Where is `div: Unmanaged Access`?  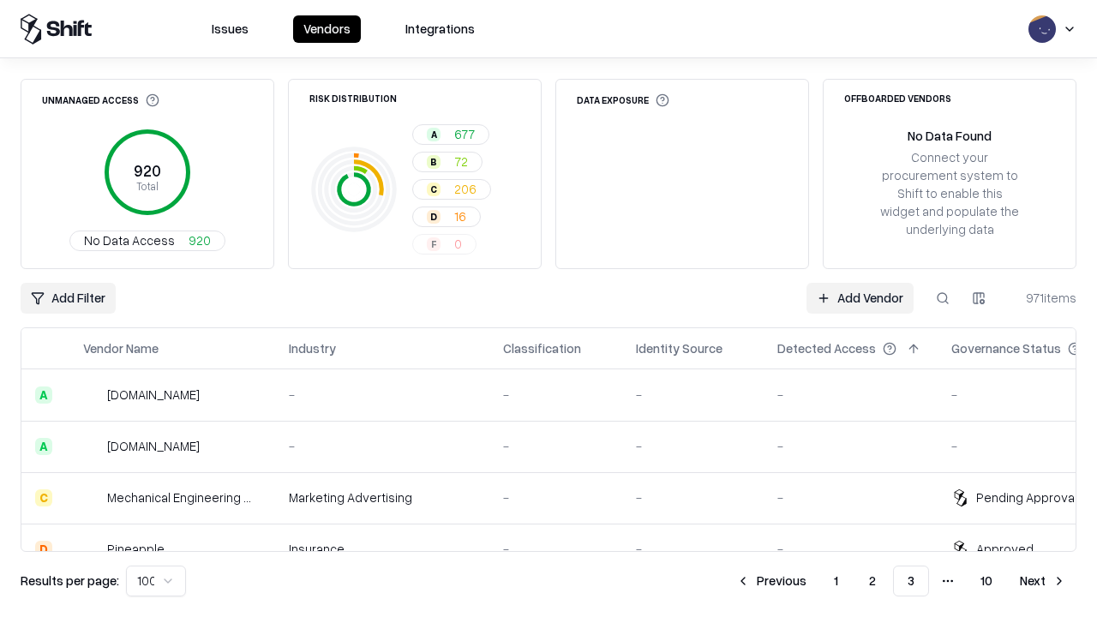
div: Unmanaged Access is located at coordinates (100, 100).